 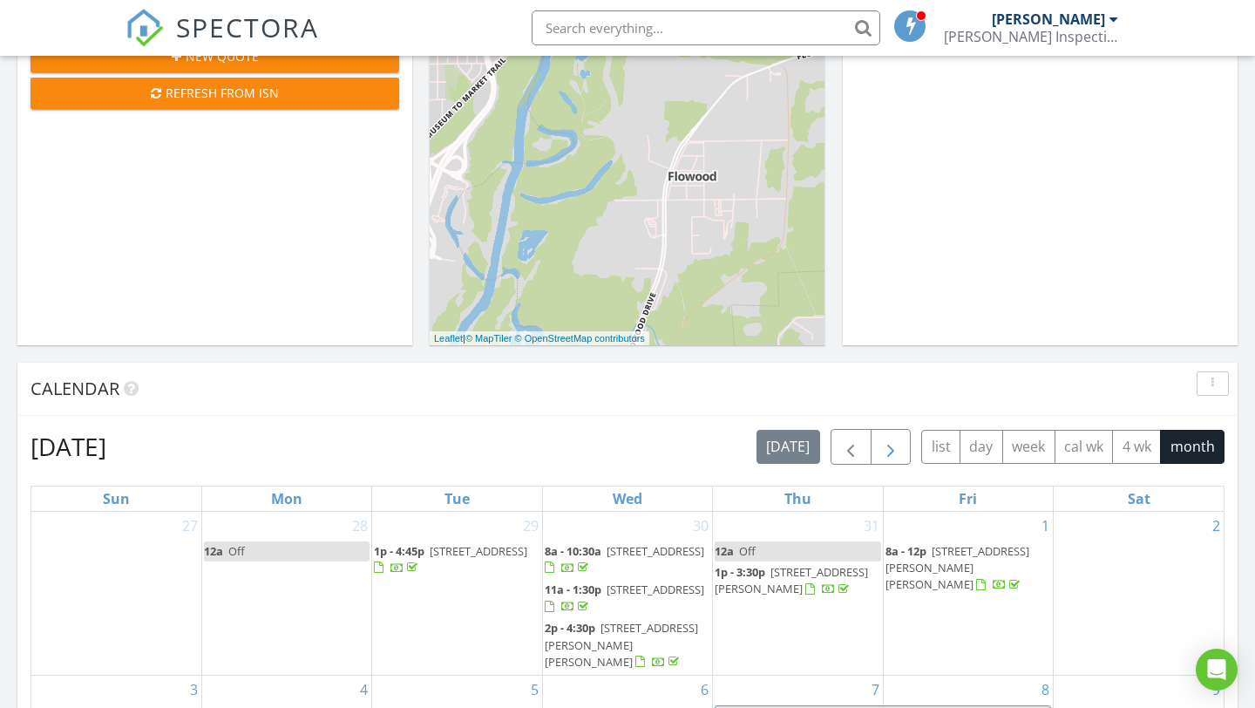 What do you see at coordinates (1029, 446) in the screenshot?
I see `button: week` at bounding box center [1029, 446].